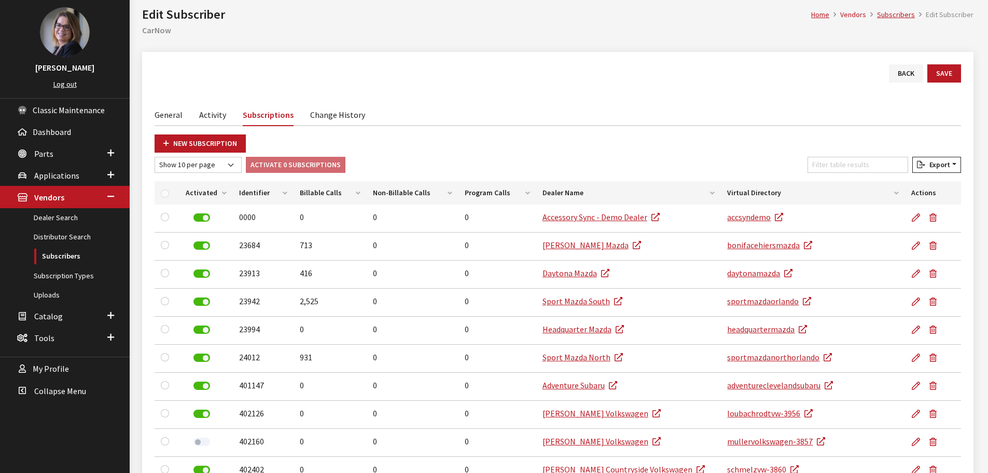 The image size is (988, 473). Describe the element at coordinates (65, 32) in the screenshot. I see `img: Kim Callahan Collins` at that location.